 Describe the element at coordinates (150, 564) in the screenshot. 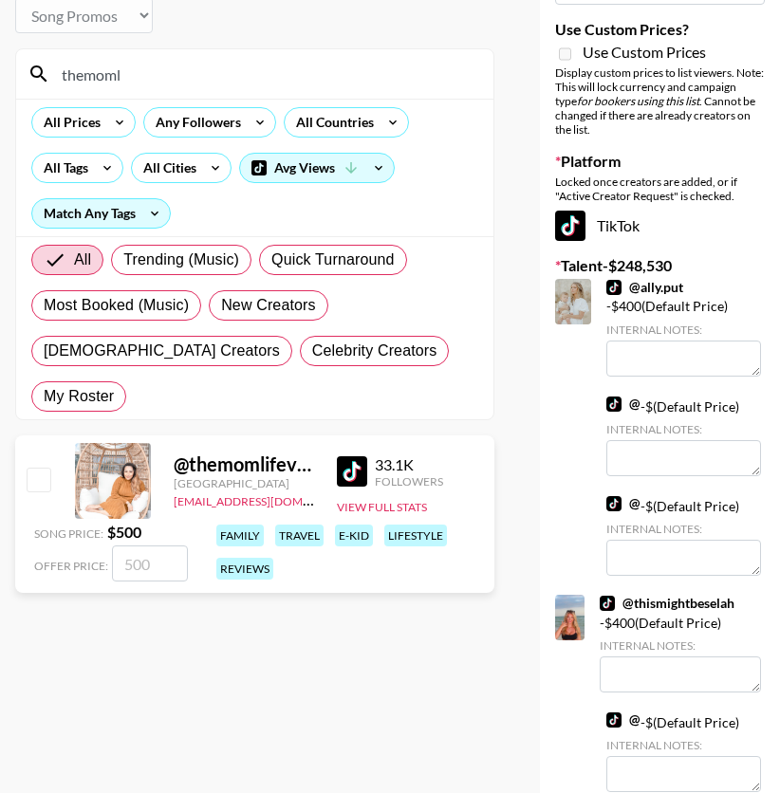

I see `input: 500` at that location.